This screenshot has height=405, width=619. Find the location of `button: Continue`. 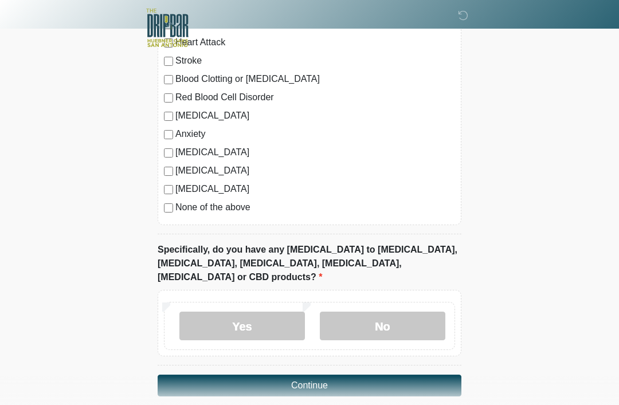

button: Continue is located at coordinates (309, 386).